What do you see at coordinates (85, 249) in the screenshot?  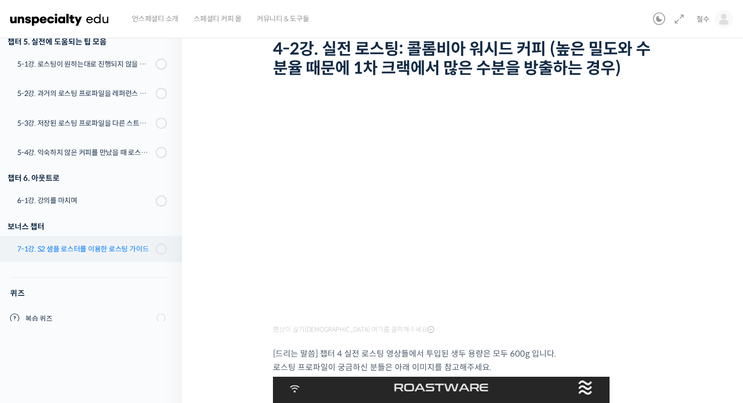 I see `div: 7-1강. S2 샘플 로스터를 이용한 로스팅 가이드` at bounding box center [85, 249].